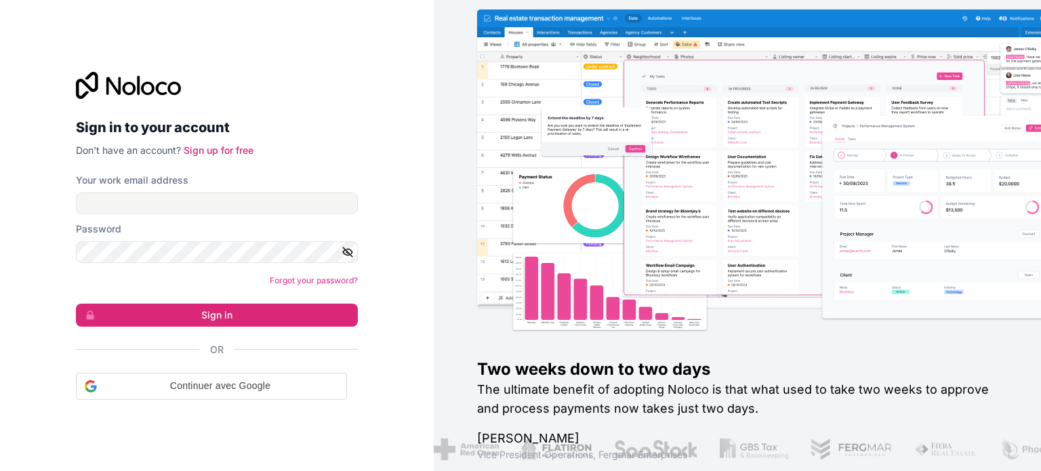 Image resolution: width=1041 pixels, height=471 pixels. What do you see at coordinates (217, 350) in the screenshot?
I see `span: Or` at bounding box center [217, 350].